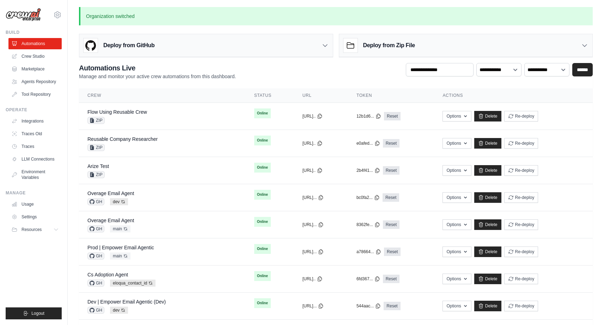 This screenshot has width=604, height=325. Describe the element at coordinates (369, 116) in the screenshot. I see `button: 12b1d6...` at that location.